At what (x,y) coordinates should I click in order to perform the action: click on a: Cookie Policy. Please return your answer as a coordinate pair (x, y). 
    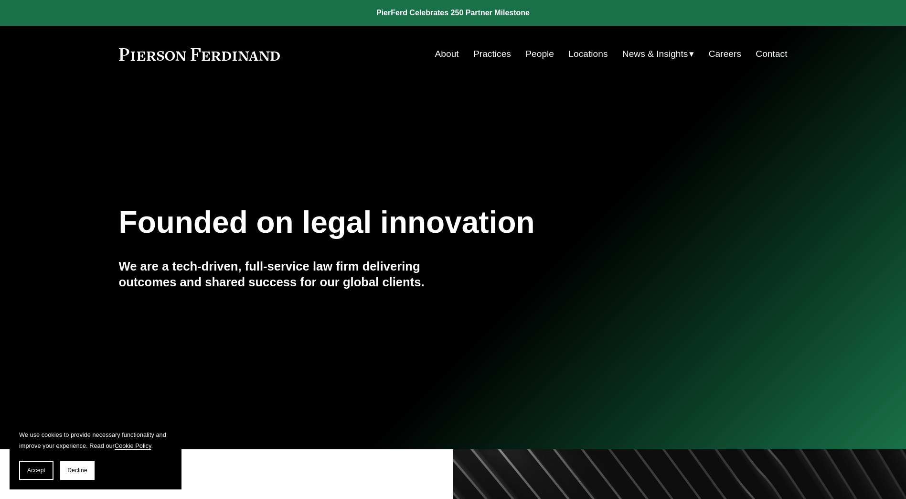
    Looking at the image, I should click on (133, 445).